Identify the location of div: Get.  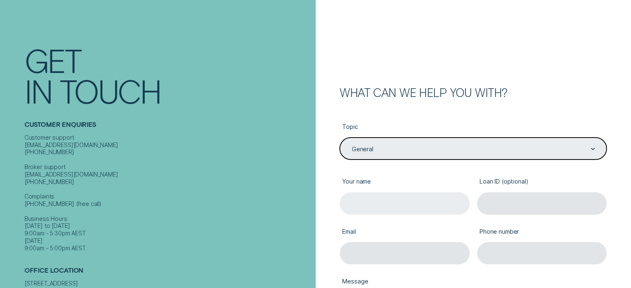
(53, 60).